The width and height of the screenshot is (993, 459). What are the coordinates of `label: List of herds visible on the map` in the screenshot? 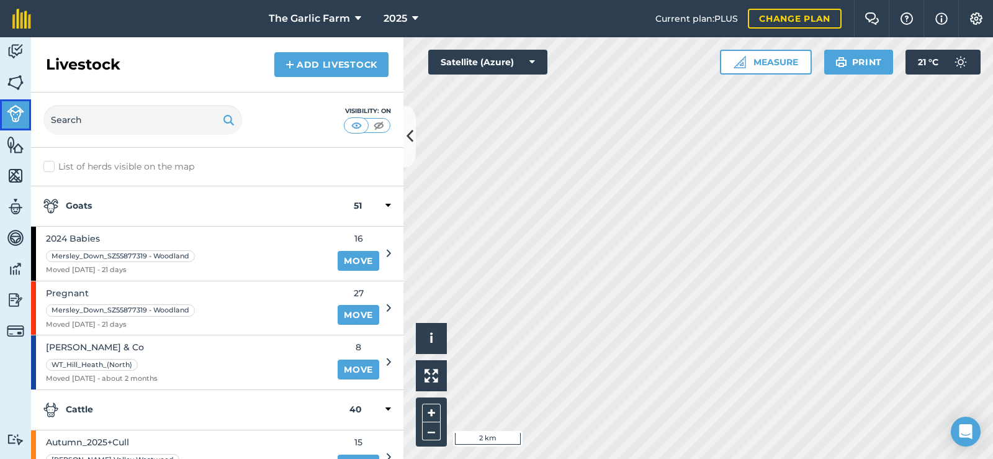 It's located at (217, 166).